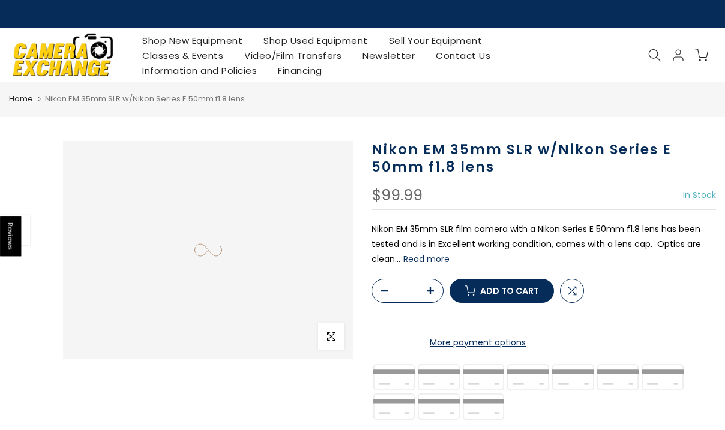 This screenshot has height=430, width=725. Describe the element at coordinates (699, 195) in the screenshot. I see `span: In Stock` at that location.